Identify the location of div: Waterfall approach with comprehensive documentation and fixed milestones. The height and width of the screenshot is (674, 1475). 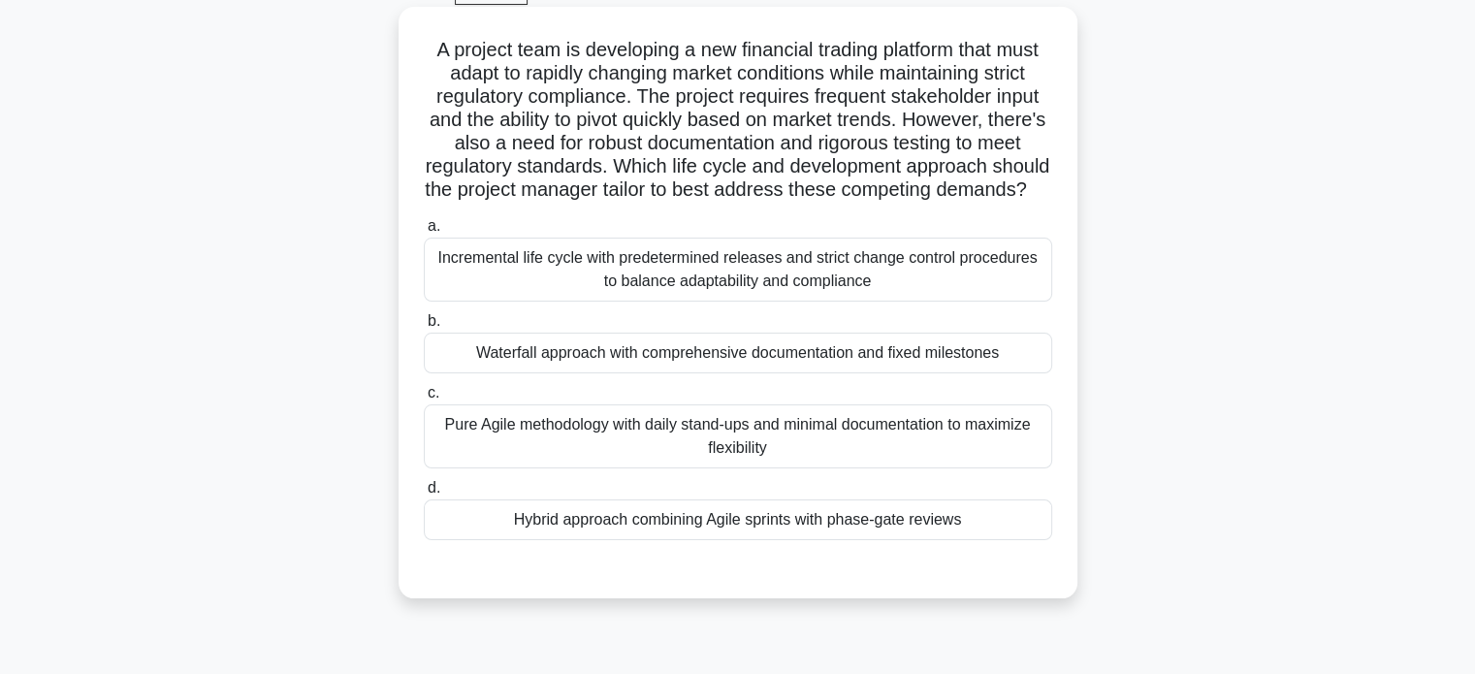
(738, 353).